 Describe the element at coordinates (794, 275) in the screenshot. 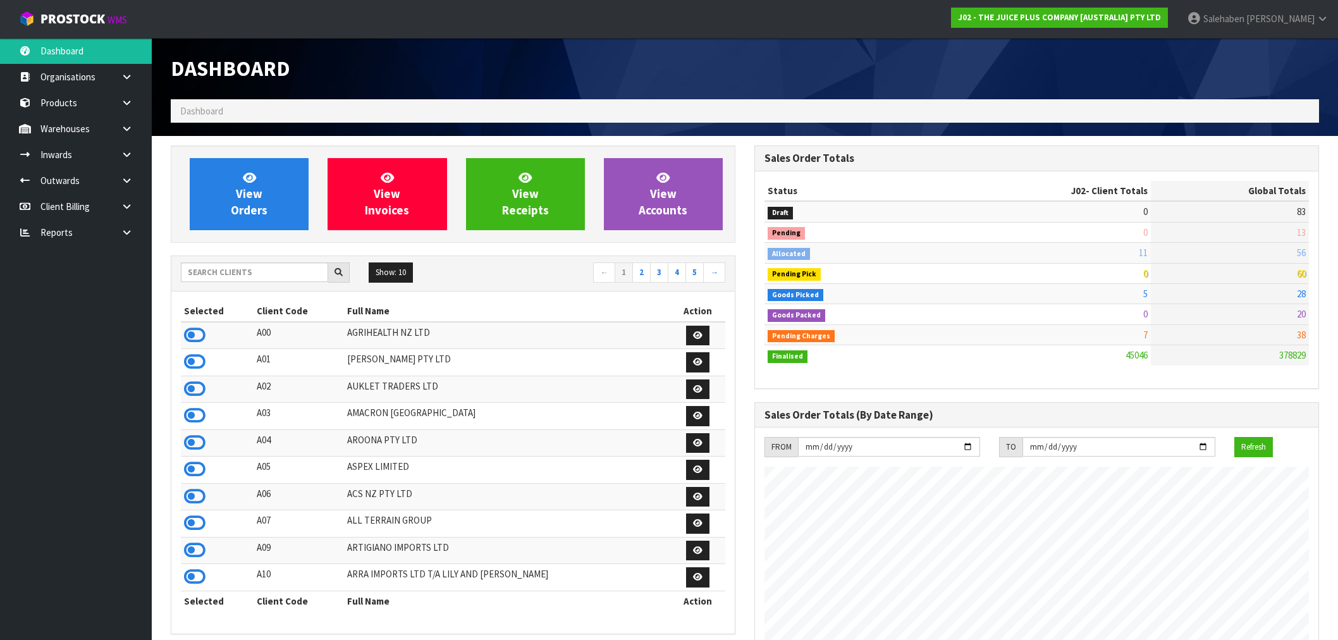

I see `span: Pending Pick` at that location.